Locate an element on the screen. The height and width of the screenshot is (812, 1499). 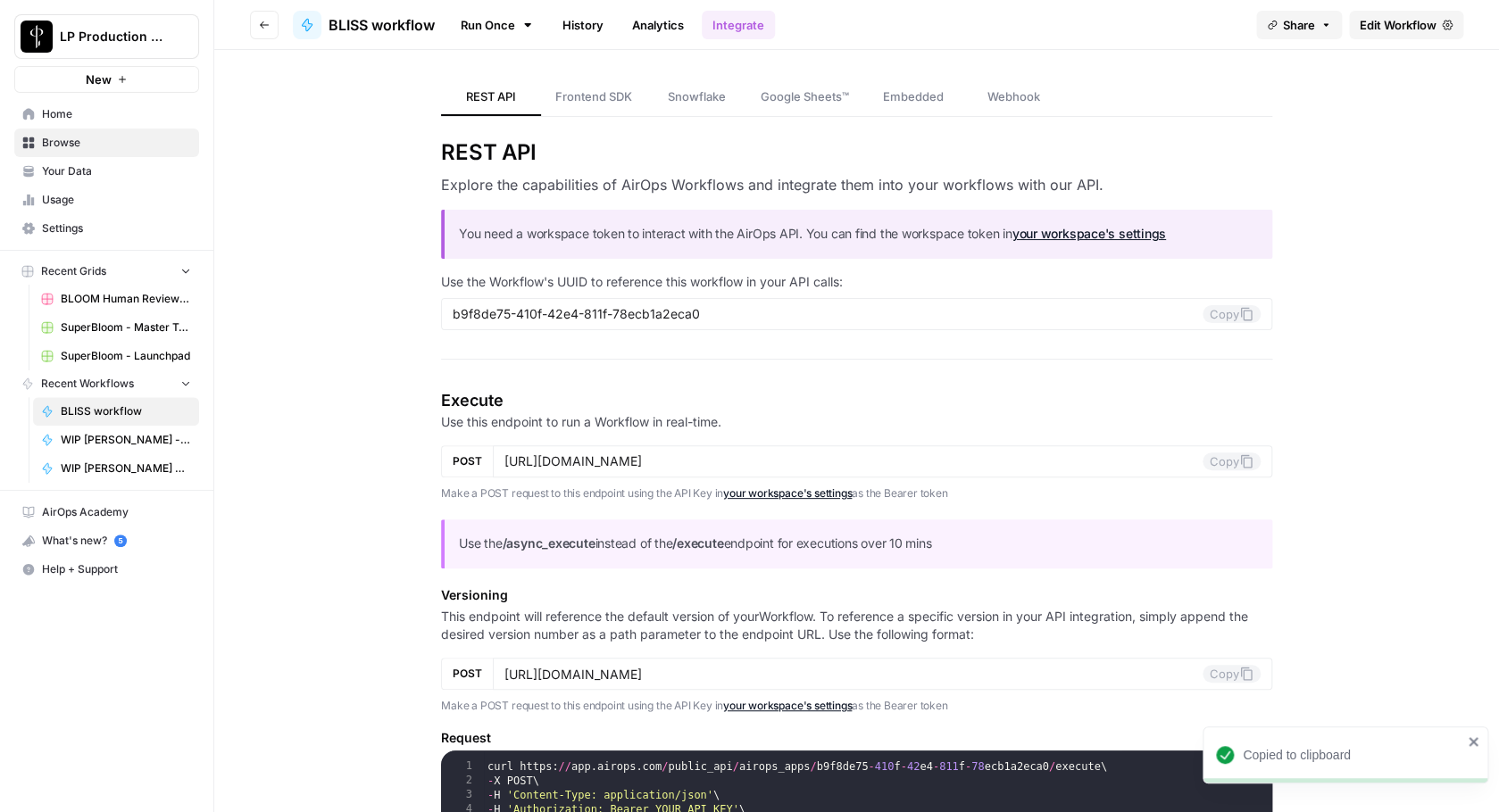
p: Use this endpoint to run a Workflow in real-time. is located at coordinates (856, 422).